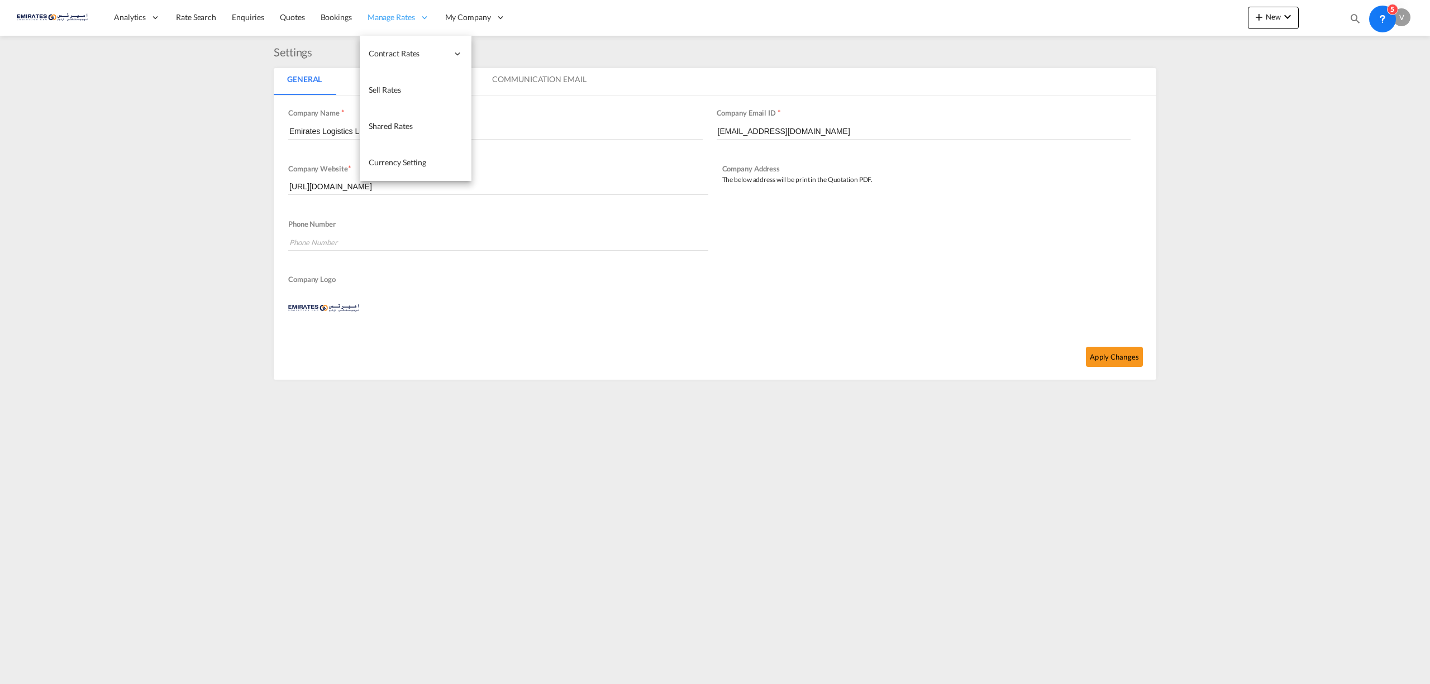 This screenshot has height=684, width=1430. I want to click on input: Enter Company Website, so click(498, 187).